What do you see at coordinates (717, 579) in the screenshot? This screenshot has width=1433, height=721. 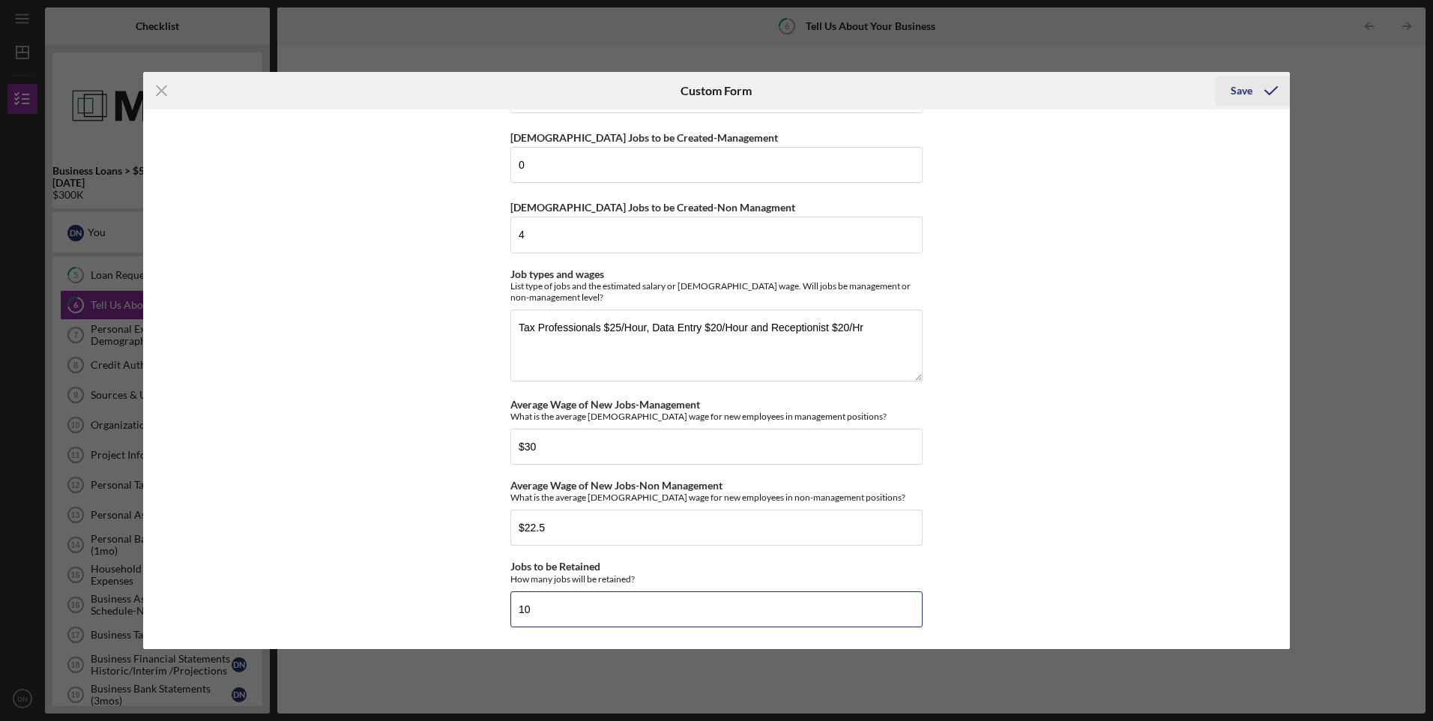 I see `div: How many jobs will be retained?` at bounding box center [717, 579].